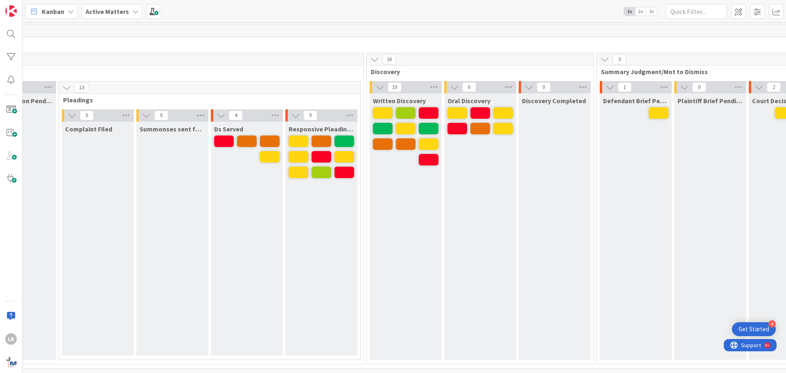  I want to click on div: Open Get Started checklist, remaining modules: 4, so click(754, 329).